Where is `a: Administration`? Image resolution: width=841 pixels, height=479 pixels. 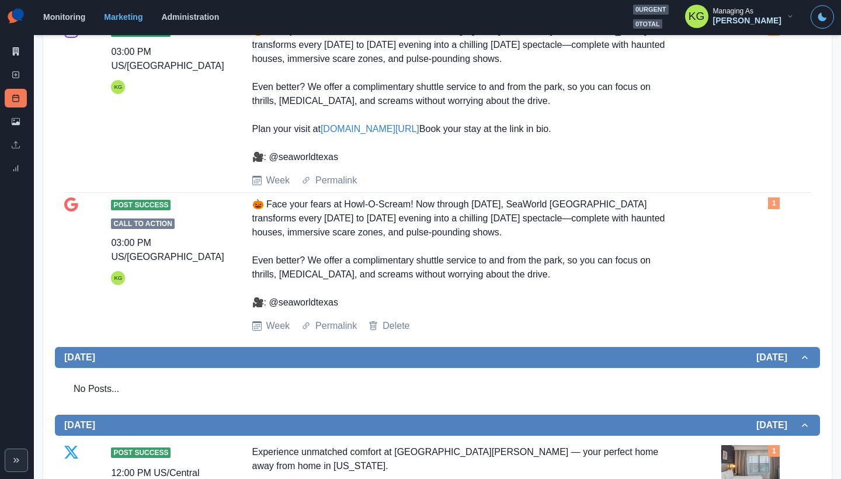 a: Administration is located at coordinates (190, 17).